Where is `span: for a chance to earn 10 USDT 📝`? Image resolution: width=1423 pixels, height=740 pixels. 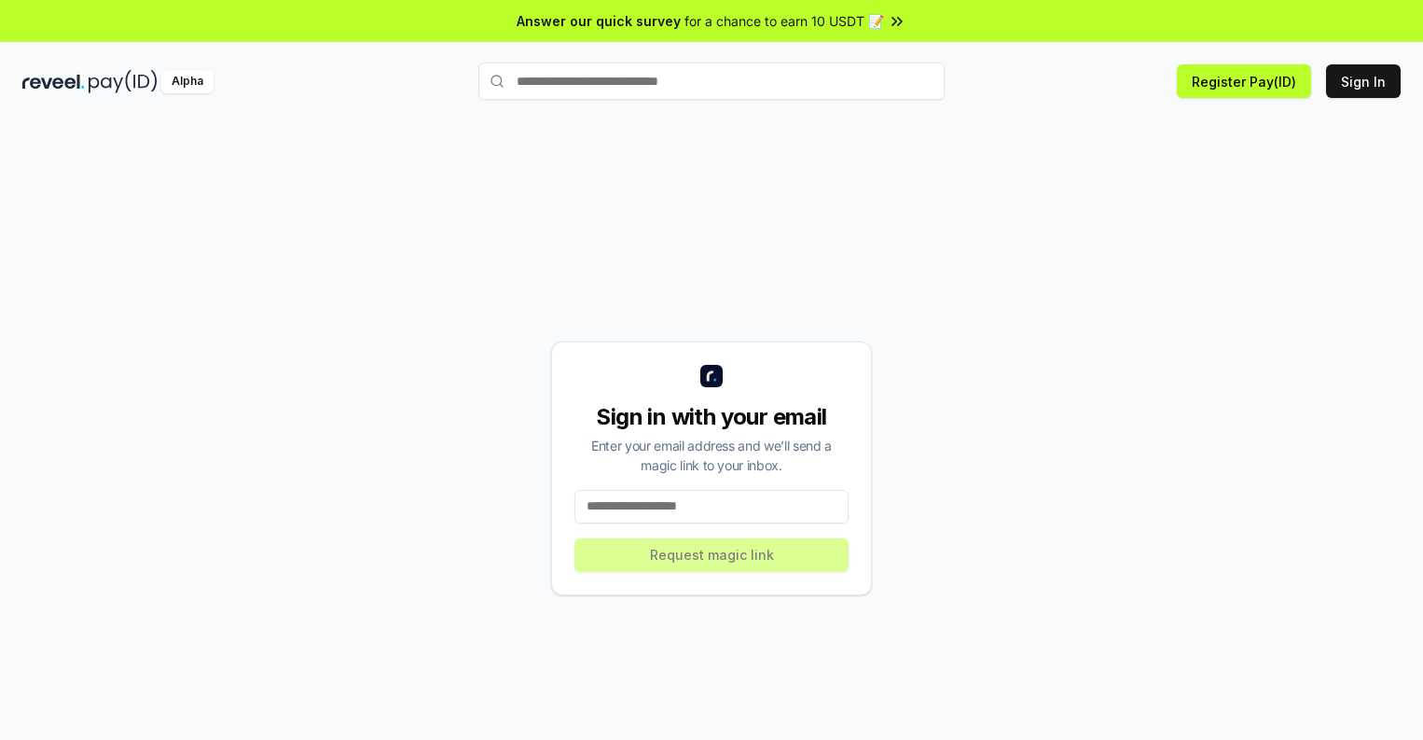
span: for a chance to earn 10 USDT 📝 is located at coordinates (784, 21).